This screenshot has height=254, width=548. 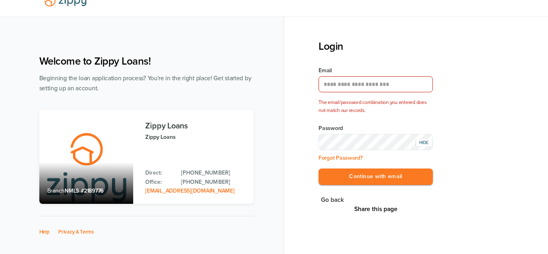 I want to click on h3: Login, so click(x=375, y=46).